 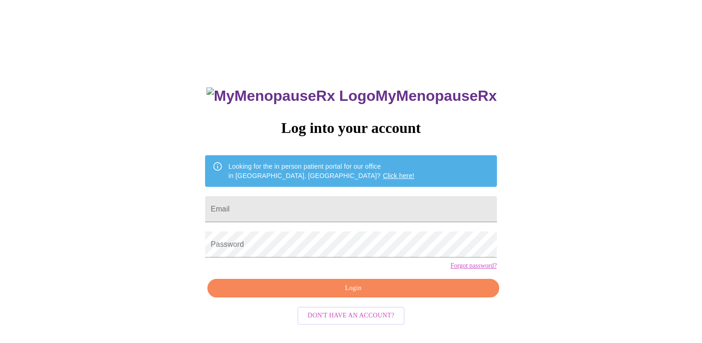 I want to click on span: Login, so click(x=353, y=288).